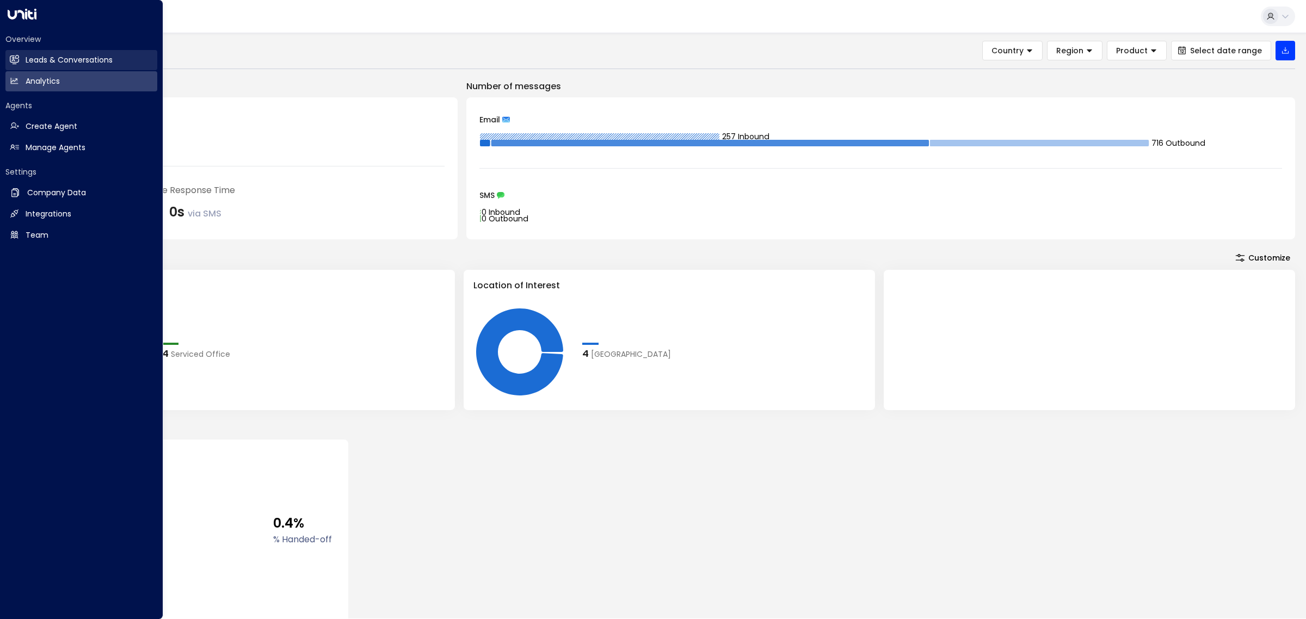 Image resolution: width=1306 pixels, height=619 pixels. What do you see at coordinates (1136, 51) in the screenshot?
I see `button: Product` at bounding box center [1136, 51].